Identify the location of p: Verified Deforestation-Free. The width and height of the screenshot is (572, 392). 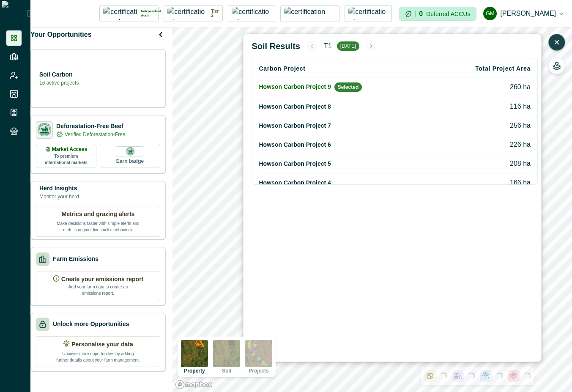
(95, 135).